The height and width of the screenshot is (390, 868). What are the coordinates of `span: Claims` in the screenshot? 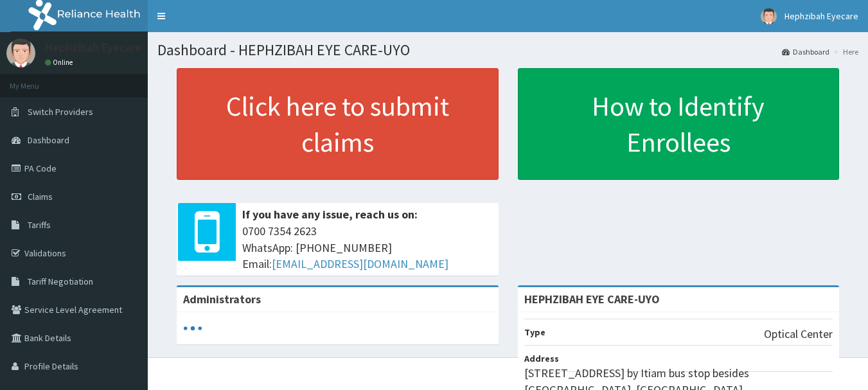 It's located at (40, 197).